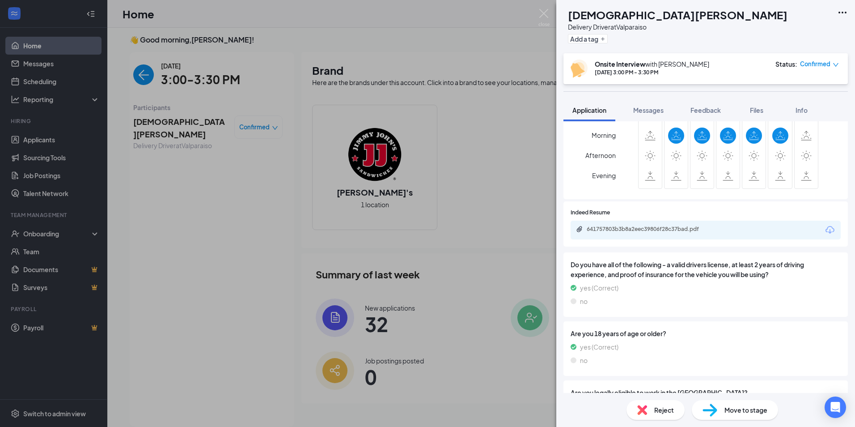 The image size is (855, 427). Describe the element at coordinates (604, 135) in the screenshot. I see `span: Morning` at that location.